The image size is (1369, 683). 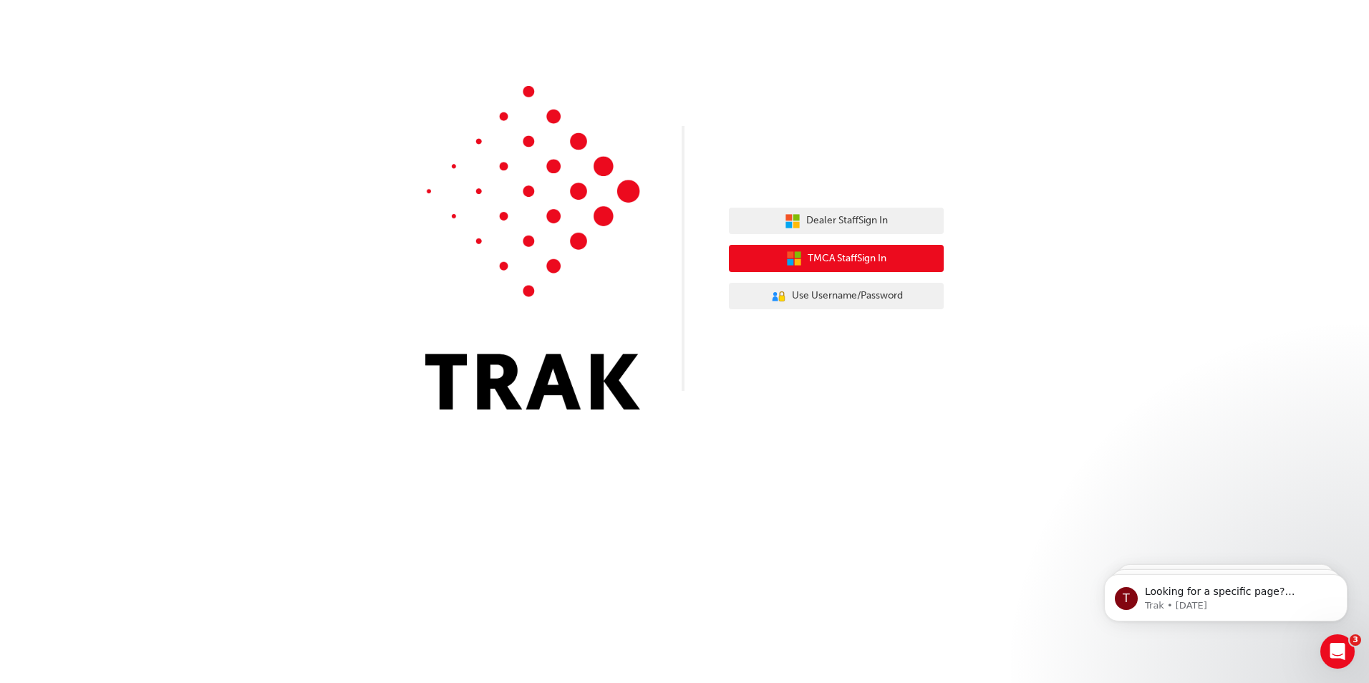 I want to click on button: Use Username/Password, so click(x=836, y=296).